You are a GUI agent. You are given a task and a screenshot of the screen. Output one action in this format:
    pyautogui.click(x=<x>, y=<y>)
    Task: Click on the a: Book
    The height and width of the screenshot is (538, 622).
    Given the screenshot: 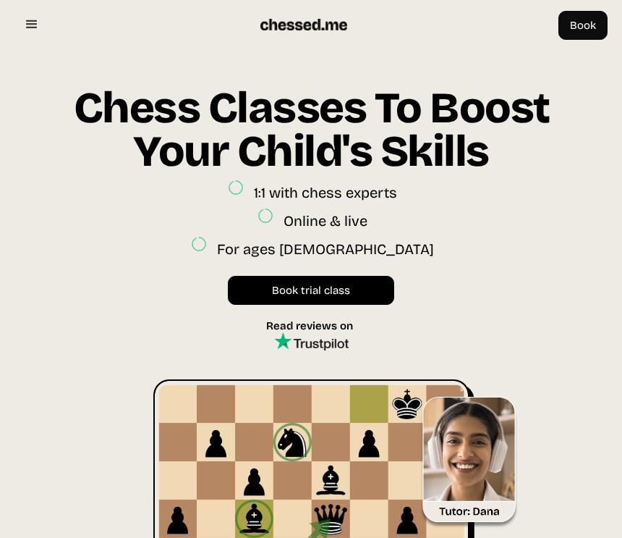 What is the action you would take?
    pyautogui.click(x=583, y=25)
    